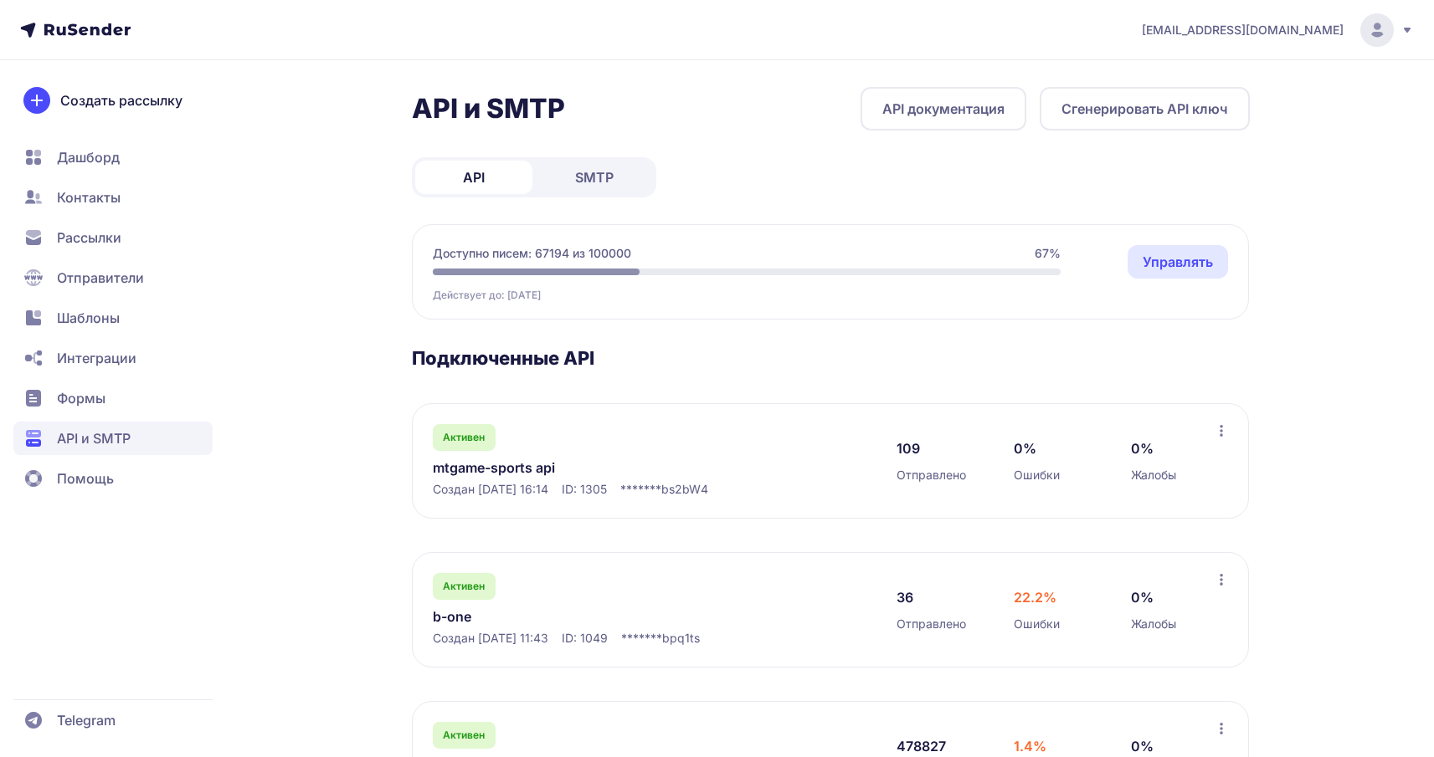 The height and width of the screenshot is (757, 1434). What do you see at coordinates (488, 109) in the screenshot?
I see `h2: API и SMTP` at bounding box center [488, 109].